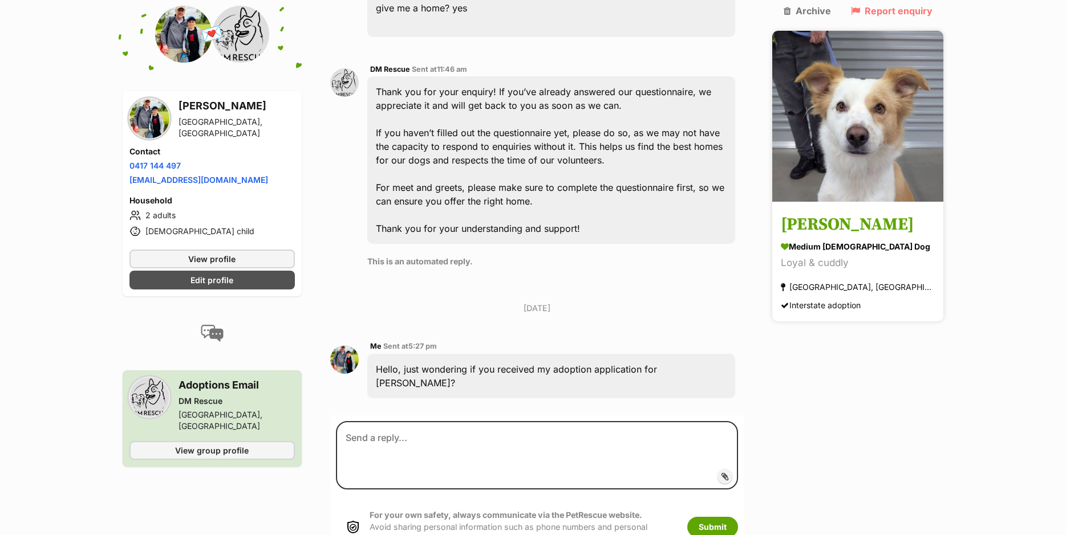 Image resolution: width=1066 pixels, height=535 pixels. Describe the element at coordinates (212, 259) in the screenshot. I see `a: View profile` at that location.